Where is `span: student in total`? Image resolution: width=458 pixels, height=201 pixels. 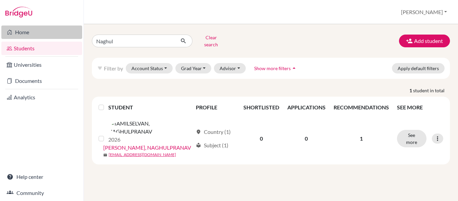 span: student in total is located at coordinates (431, 90).